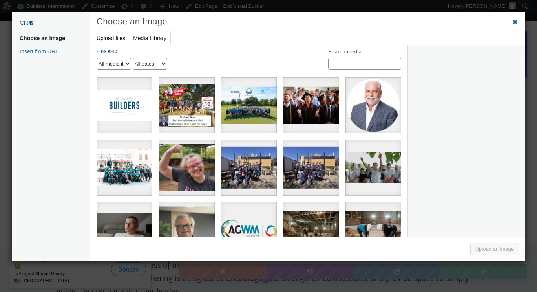  Describe the element at coordinates (128, 23) in the screenshot. I see `button: Donate` at that location.